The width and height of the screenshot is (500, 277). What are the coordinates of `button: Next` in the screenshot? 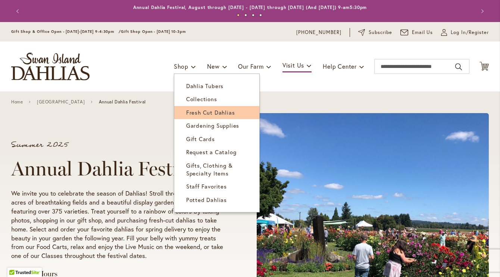 It's located at (481, 11).